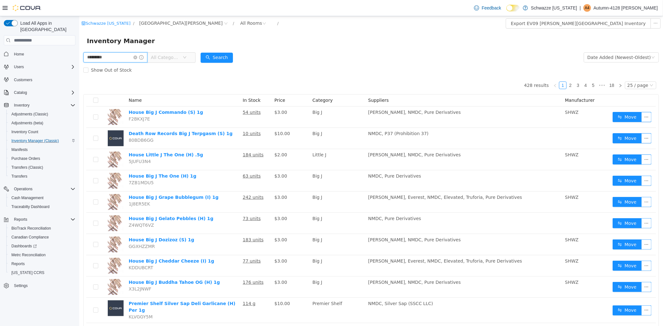 The image size is (663, 326). What do you see at coordinates (40, 105) in the screenshot?
I see `button: Inventory` at bounding box center [40, 105].